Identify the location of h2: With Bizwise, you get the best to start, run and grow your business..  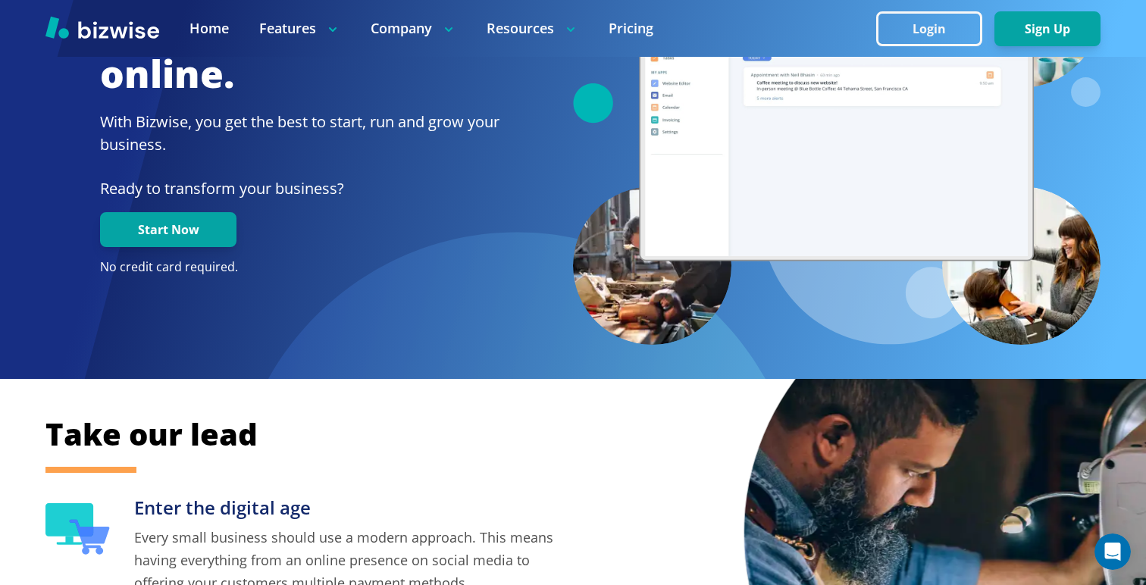
(309, 133).